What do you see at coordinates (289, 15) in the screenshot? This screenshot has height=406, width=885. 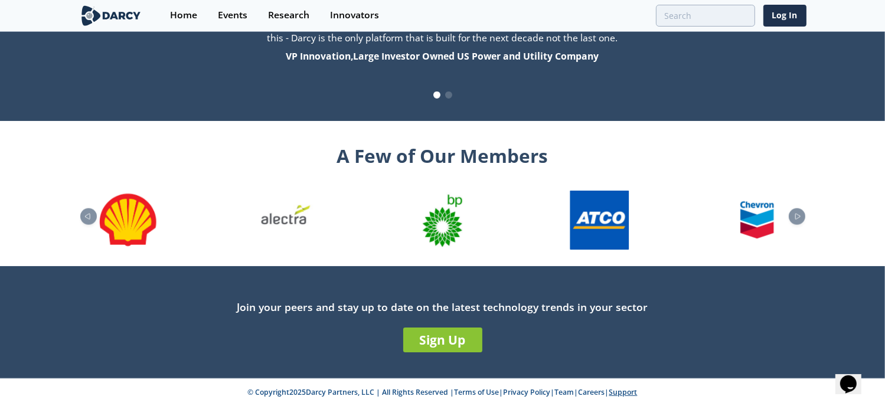 I see `div: Research` at bounding box center [289, 15].